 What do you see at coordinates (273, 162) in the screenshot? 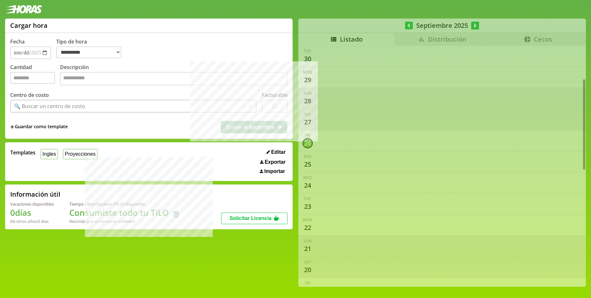
I see `button: Exportar` at bounding box center [273, 162].